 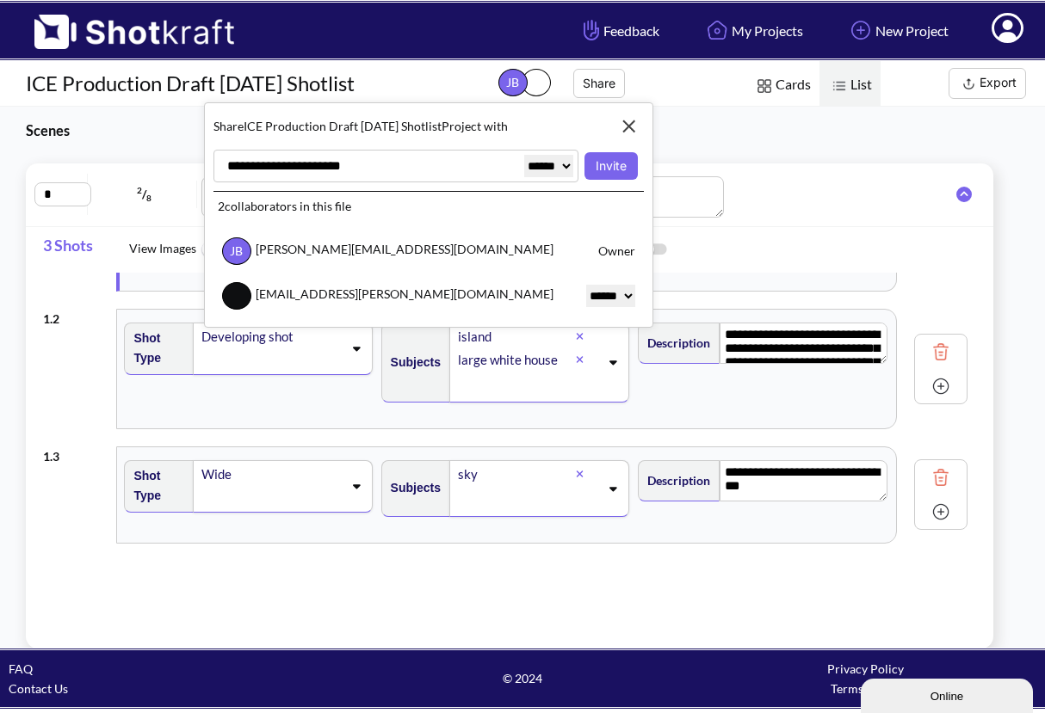 What do you see at coordinates (601, 250) in the screenshot?
I see `span: Owner` at bounding box center [601, 250].